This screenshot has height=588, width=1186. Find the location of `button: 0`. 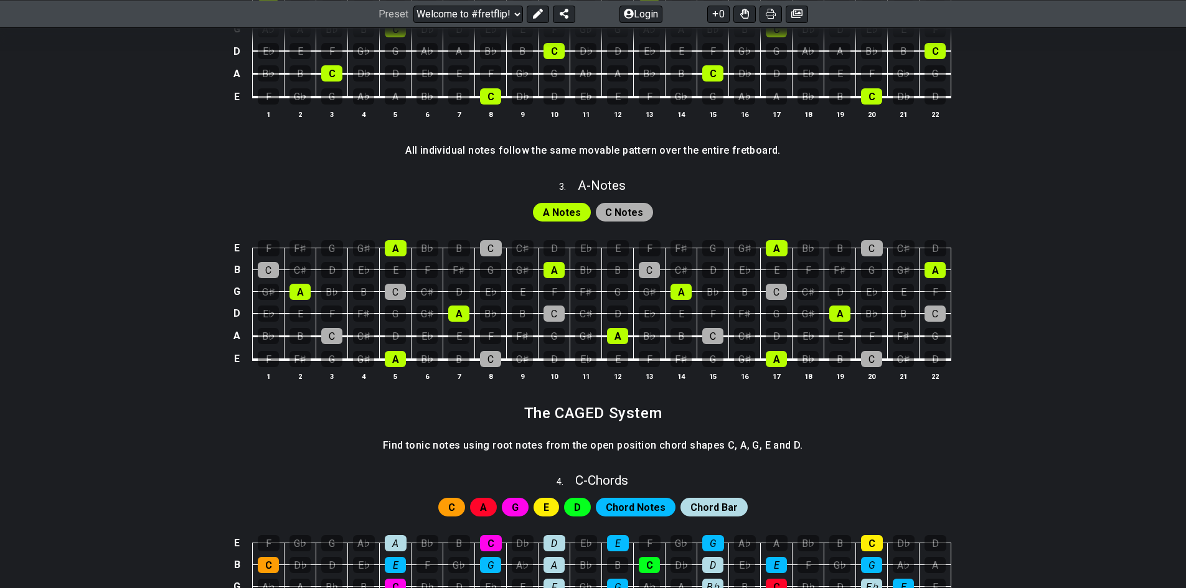

button: 0 is located at coordinates (718, 14).